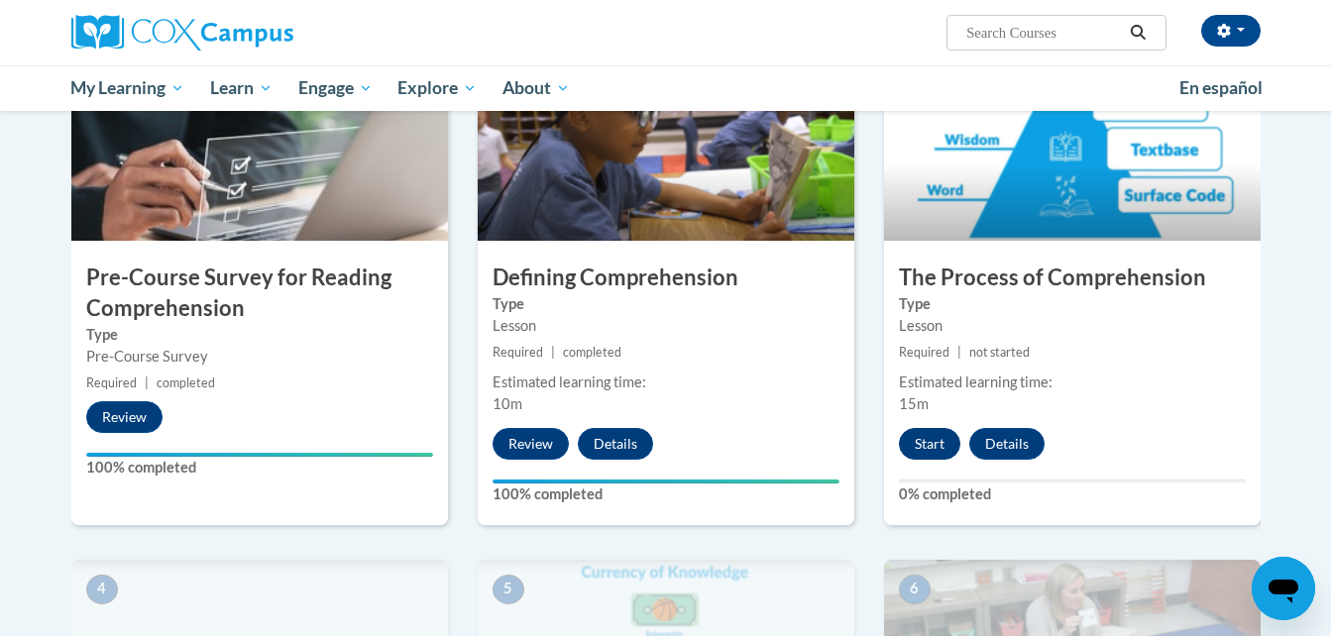 The height and width of the screenshot is (636, 1331). What do you see at coordinates (335, 88) in the screenshot?
I see `a: Engage` at bounding box center [335, 88].